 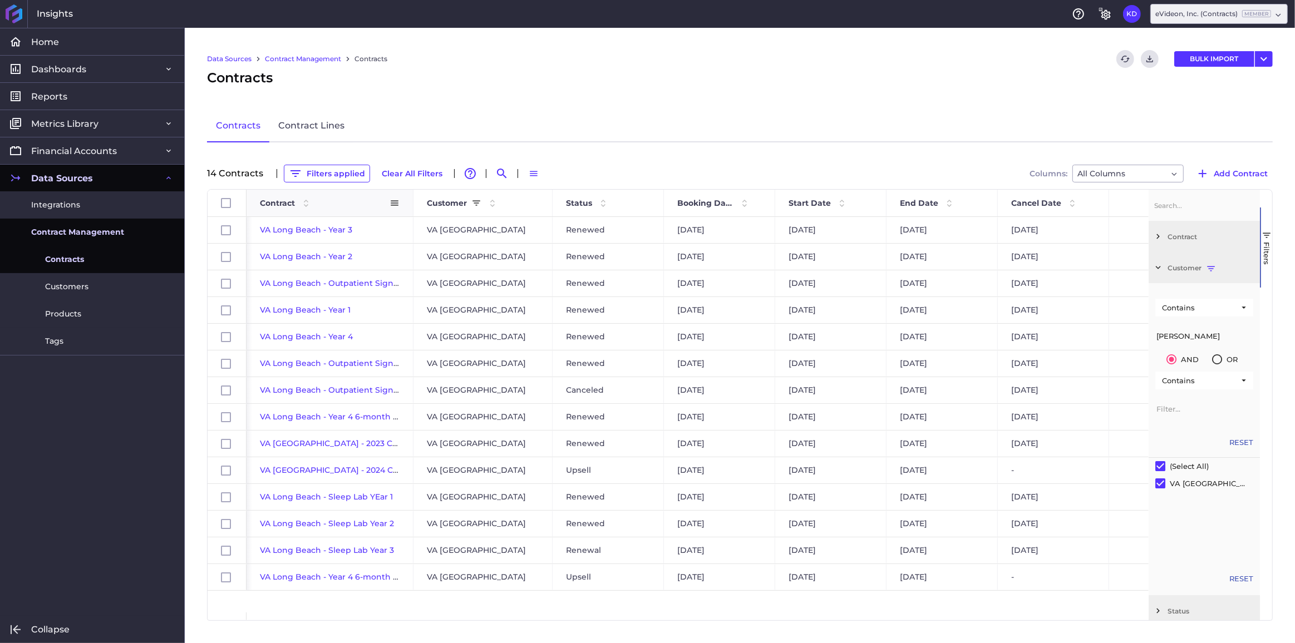 What do you see at coordinates (311, 126) in the screenshot?
I see `a: Contract Lines` at bounding box center [311, 126].